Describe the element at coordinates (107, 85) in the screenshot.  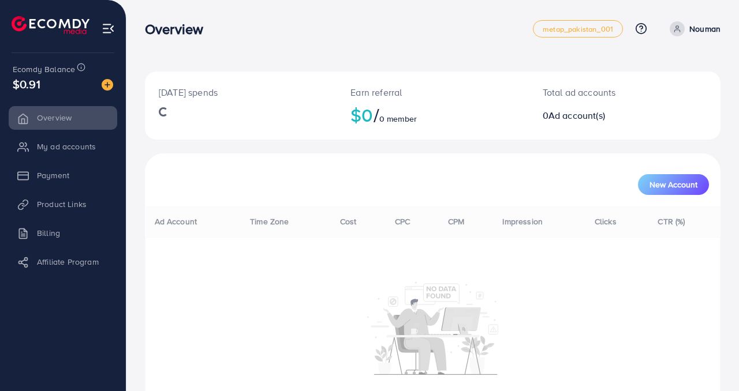
I see `img: image` at that location.